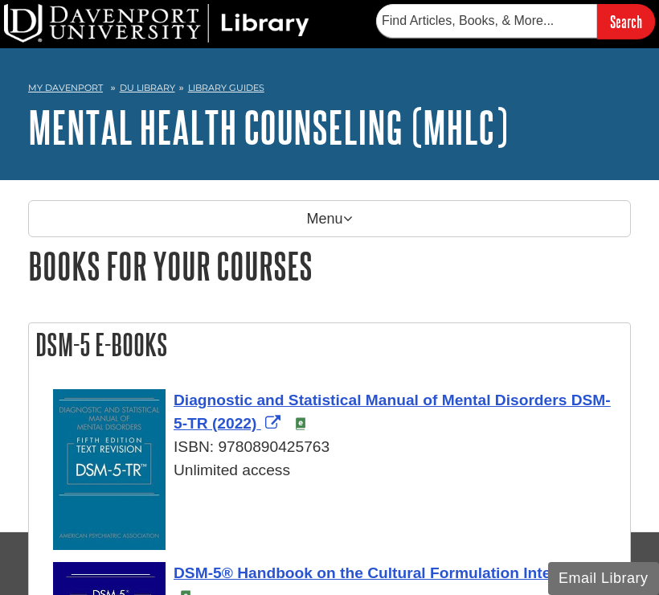 This screenshot has width=659, height=595. What do you see at coordinates (301, 424) in the screenshot?
I see `img: e-Book` at bounding box center [301, 424].